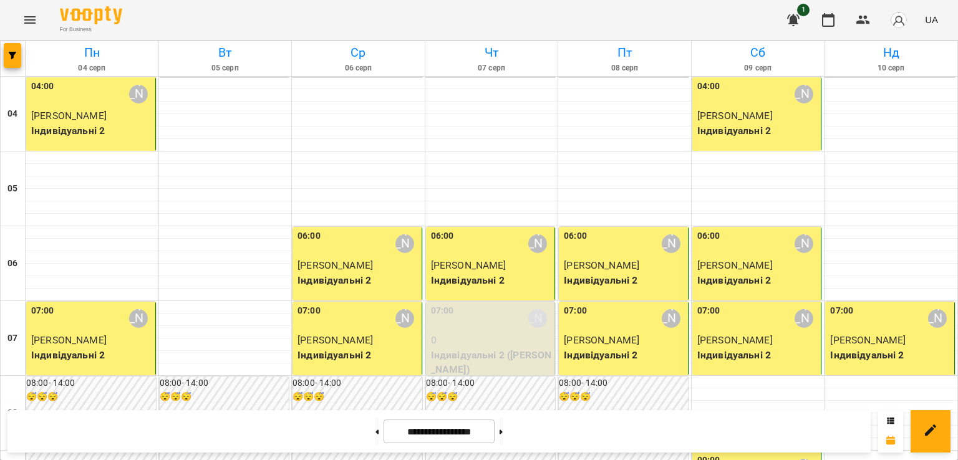 The image size is (958, 460). Describe the element at coordinates (12, 114) in the screenshot. I see `h6: 04` at that location.